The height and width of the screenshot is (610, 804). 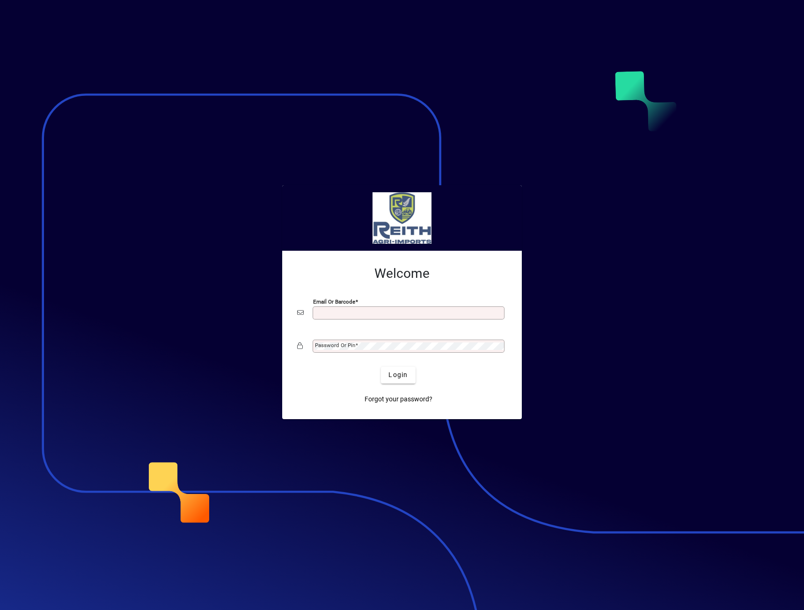 I want to click on mat-label: Password or Pin, so click(x=335, y=345).